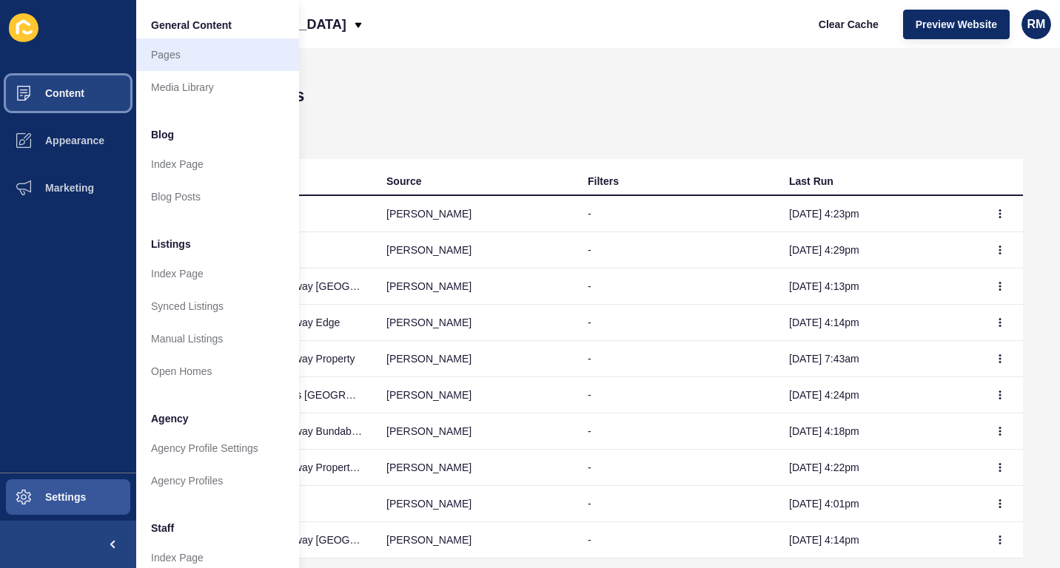 This screenshot has height=568, width=1060. What do you see at coordinates (218, 372) in the screenshot?
I see `a: Open Homes` at bounding box center [218, 372].